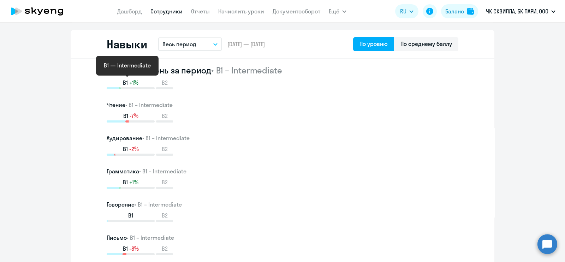 The height and width of the screenshot is (262, 565). I want to click on a: Начислить уроки, so click(241, 11).